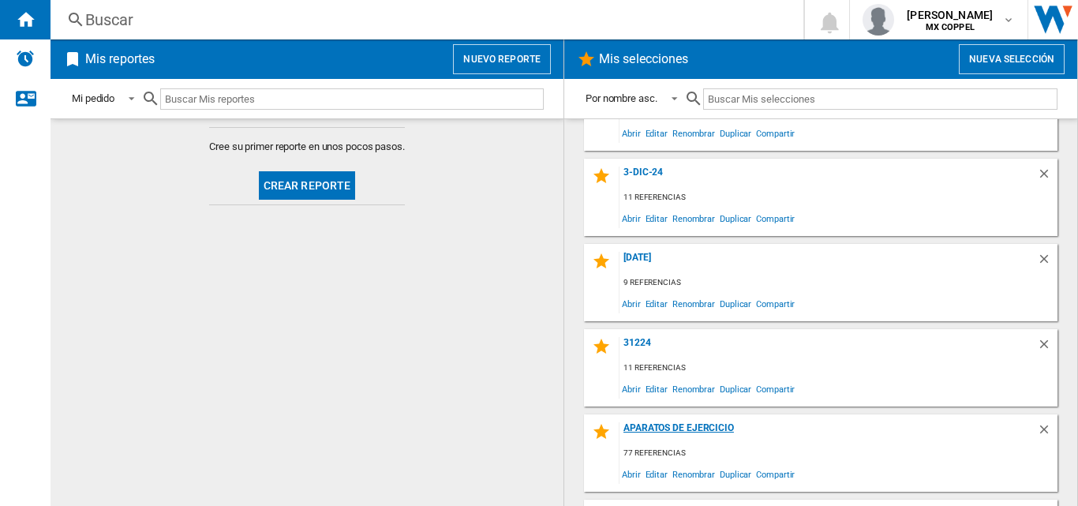 This screenshot has width=1078, height=506. I want to click on h2: Mis reportes, so click(120, 59).